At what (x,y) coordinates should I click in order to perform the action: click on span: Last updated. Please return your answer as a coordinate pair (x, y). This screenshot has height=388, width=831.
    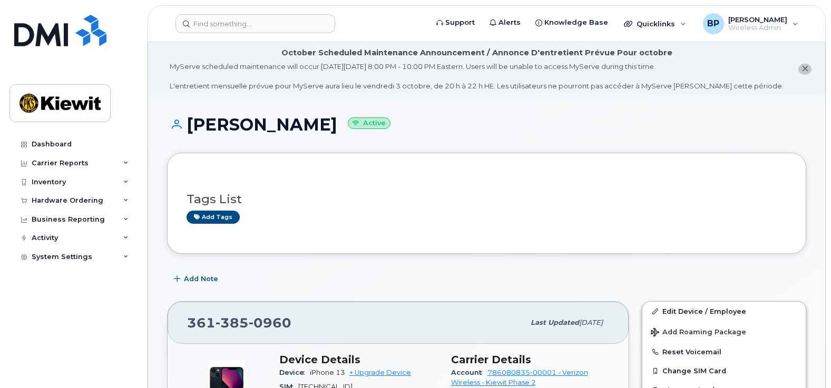
    Looking at the image, I should click on (555, 322).